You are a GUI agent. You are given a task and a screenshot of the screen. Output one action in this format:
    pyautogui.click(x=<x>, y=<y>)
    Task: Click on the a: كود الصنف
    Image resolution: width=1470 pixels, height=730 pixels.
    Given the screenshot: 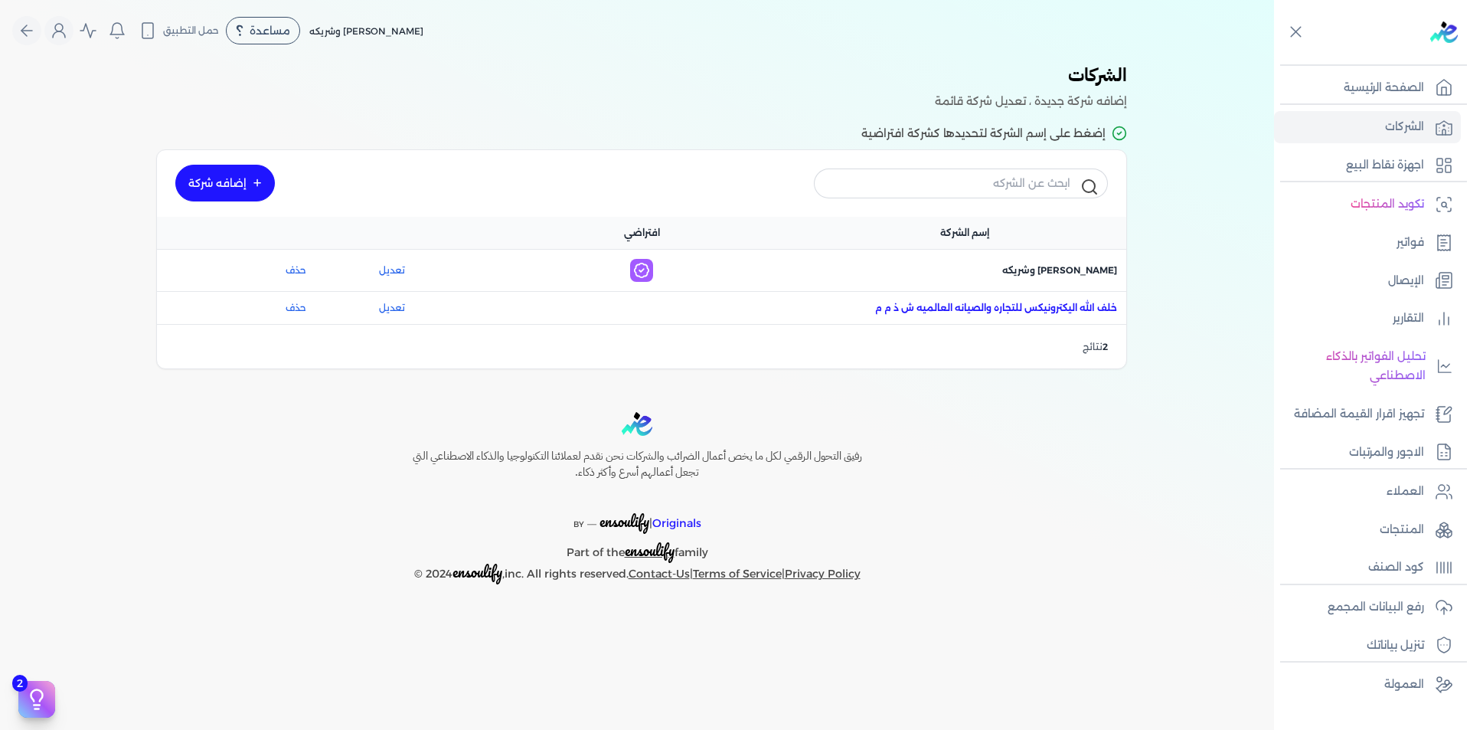 What is the action you would take?
    pyautogui.click(x=1367, y=567)
    